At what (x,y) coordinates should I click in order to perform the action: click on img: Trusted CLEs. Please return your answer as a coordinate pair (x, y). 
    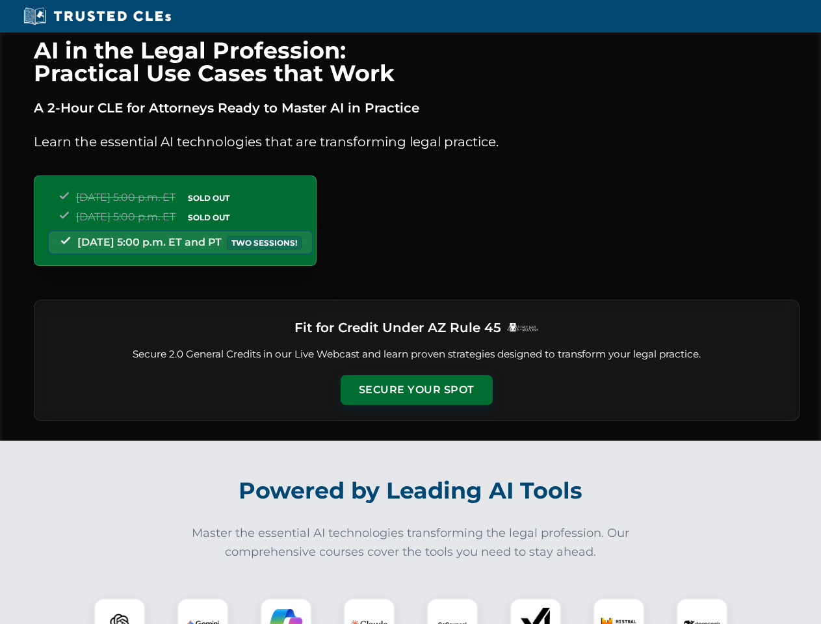
    Looking at the image, I should click on (97, 16).